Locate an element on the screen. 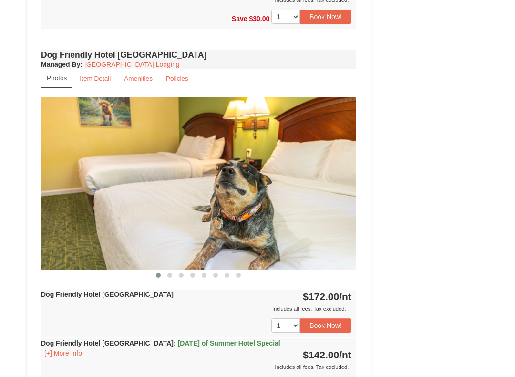 Image resolution: width=515 pixels, height=377 pixels. span: $142.00 is located at coordinates (321, 354).